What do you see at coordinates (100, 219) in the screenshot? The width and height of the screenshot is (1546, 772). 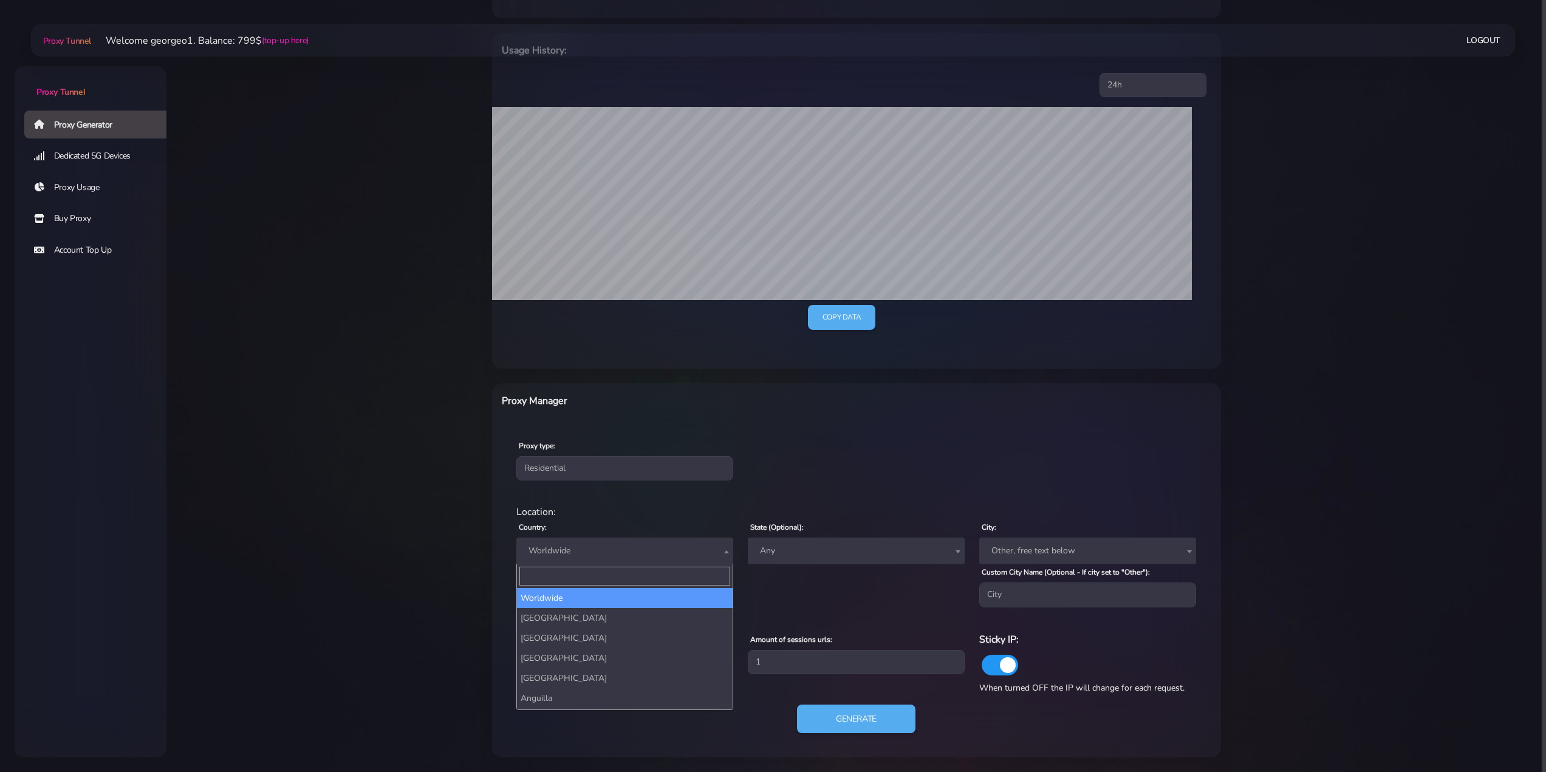 I see `a: Buy Proxy` at bounding box center [100, 219].